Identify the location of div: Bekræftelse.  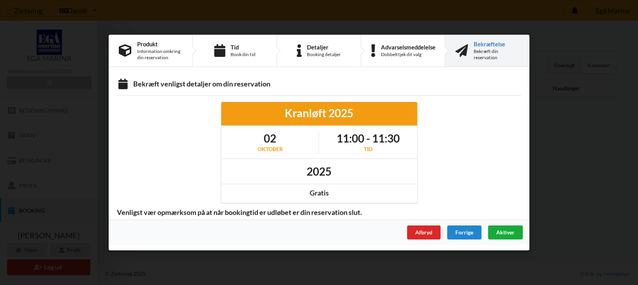
(496, 44).